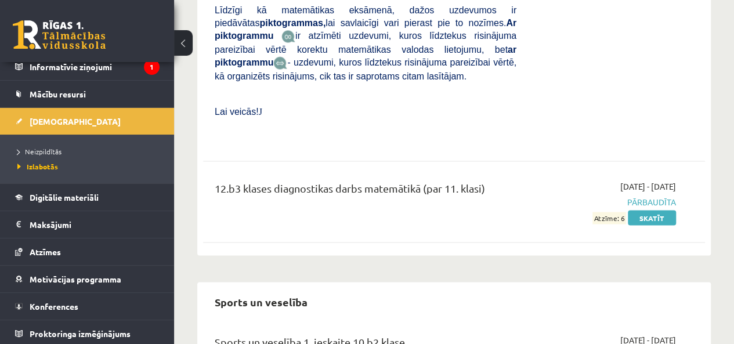 The height and width of the screenshot is (344, 734). Describe the element at coordinates (54, 306) in the screenshot. I see `span: Konferences` at that location.